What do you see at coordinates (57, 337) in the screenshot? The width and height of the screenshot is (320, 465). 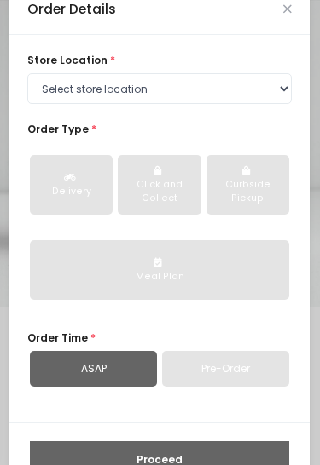 I see `span: Order Time` at bounding box center [57, 337].